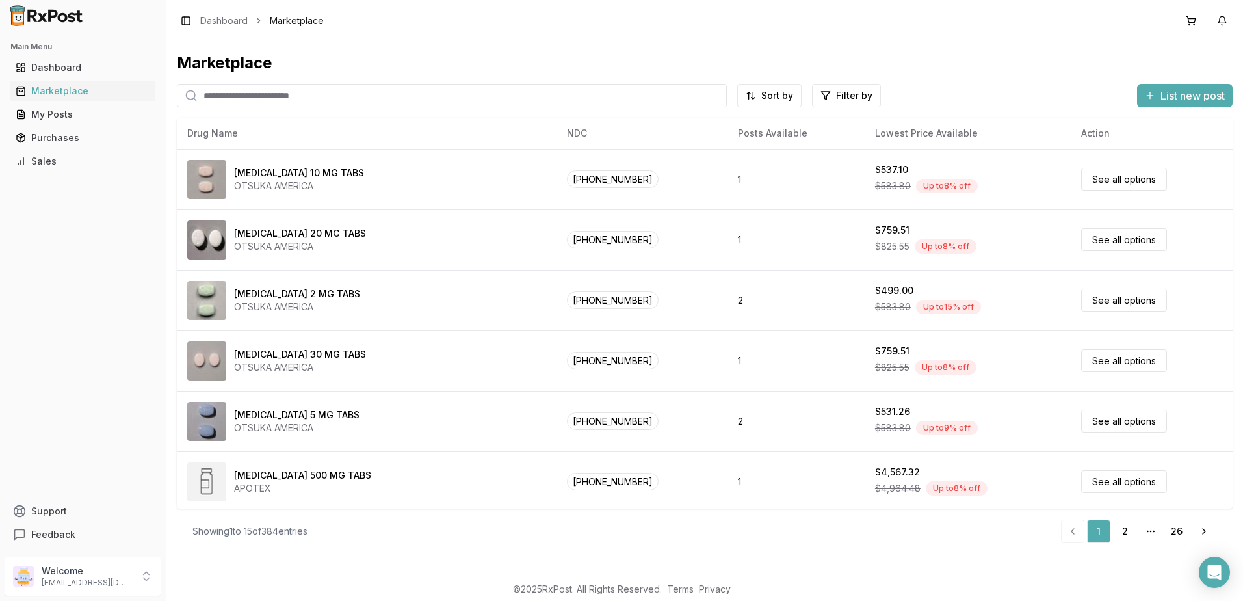  What do you see at coordinates (83, 138) in the screenshot?
I see `button: Purchases` at bounding box center [83, 138].